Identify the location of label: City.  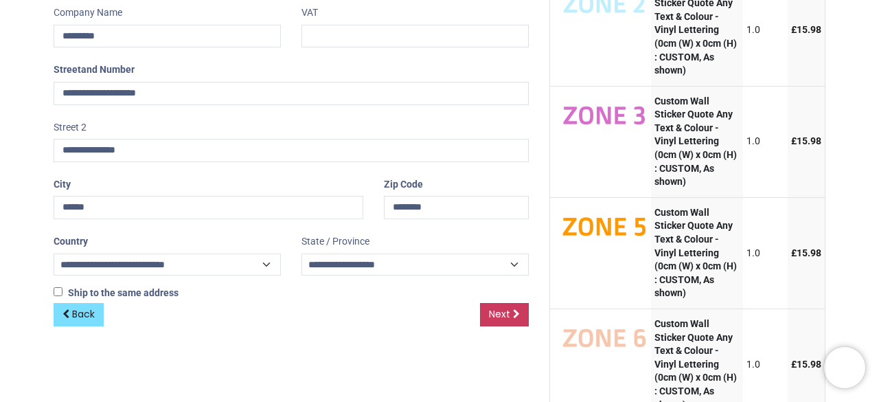
(62, 185).